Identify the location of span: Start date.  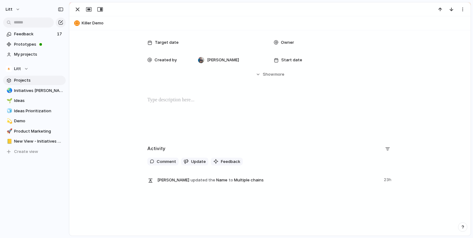
(292, 60).